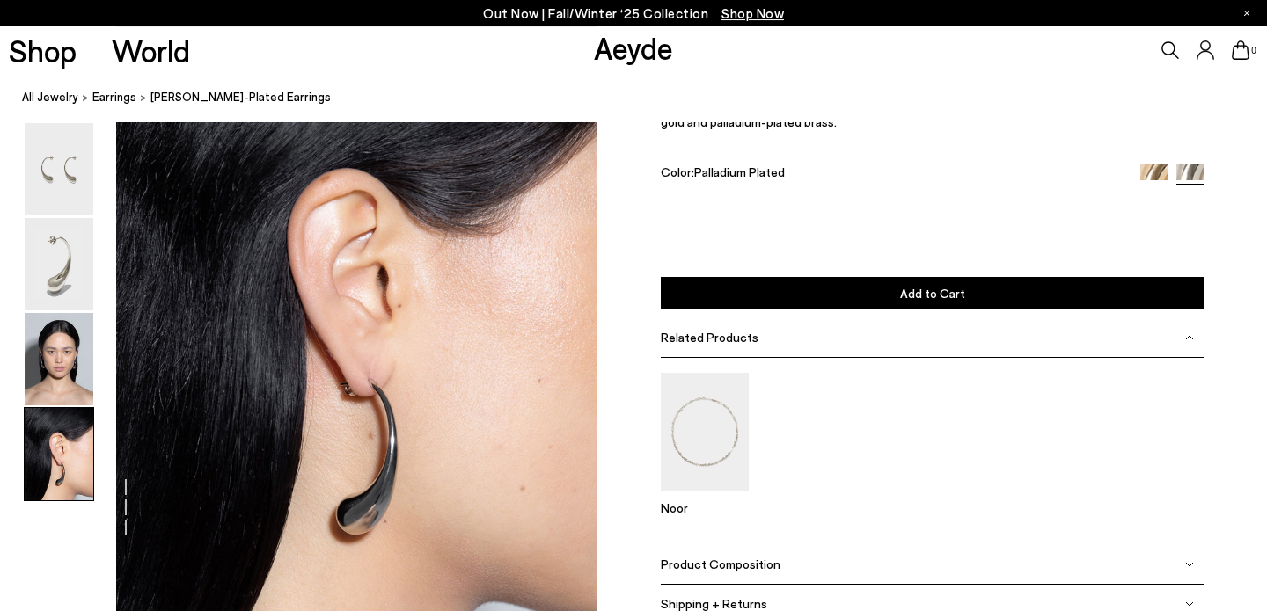 This screenshot has width=1267, height=611. What do you see at coordinates (644, 98) in the screenshot?
I see `nav: breadcrumb` at bounding box center [644, 98].